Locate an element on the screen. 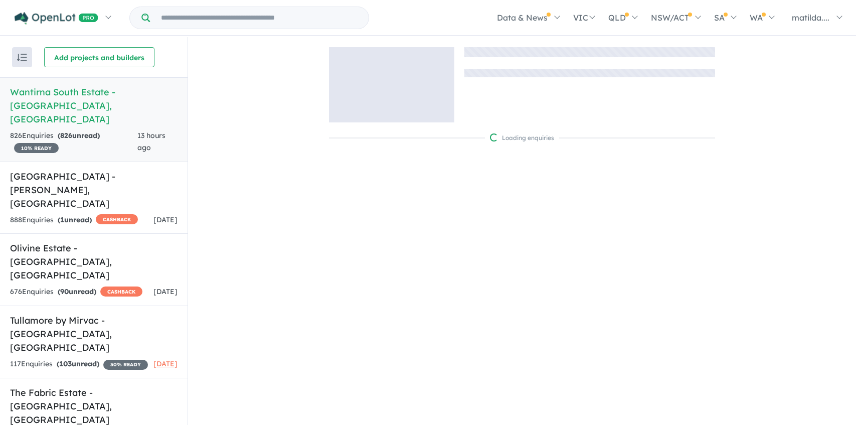 This screenshot has width=856, height=425. span: matilda.... is located at coordinates (810, 18).